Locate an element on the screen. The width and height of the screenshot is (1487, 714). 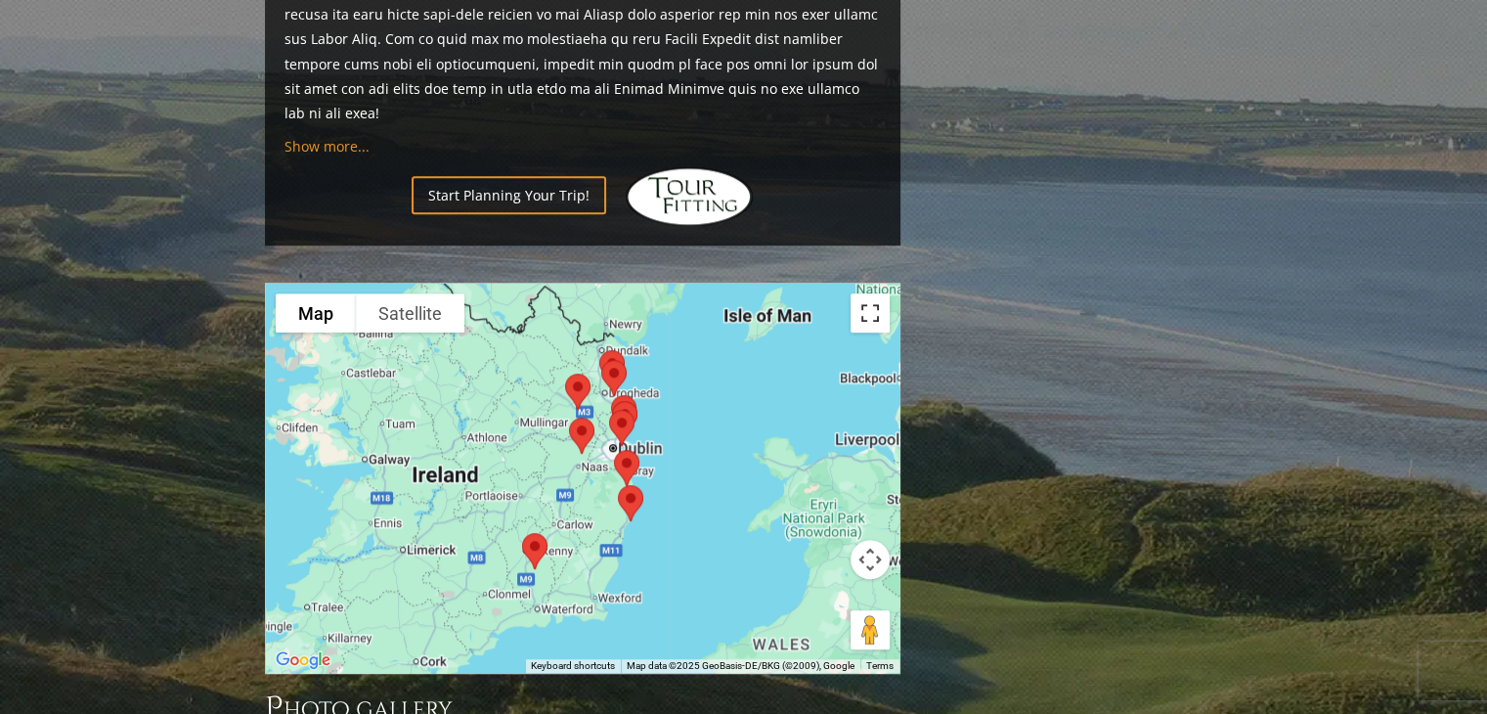
a: Show more... is located at coordinates (327, 146).